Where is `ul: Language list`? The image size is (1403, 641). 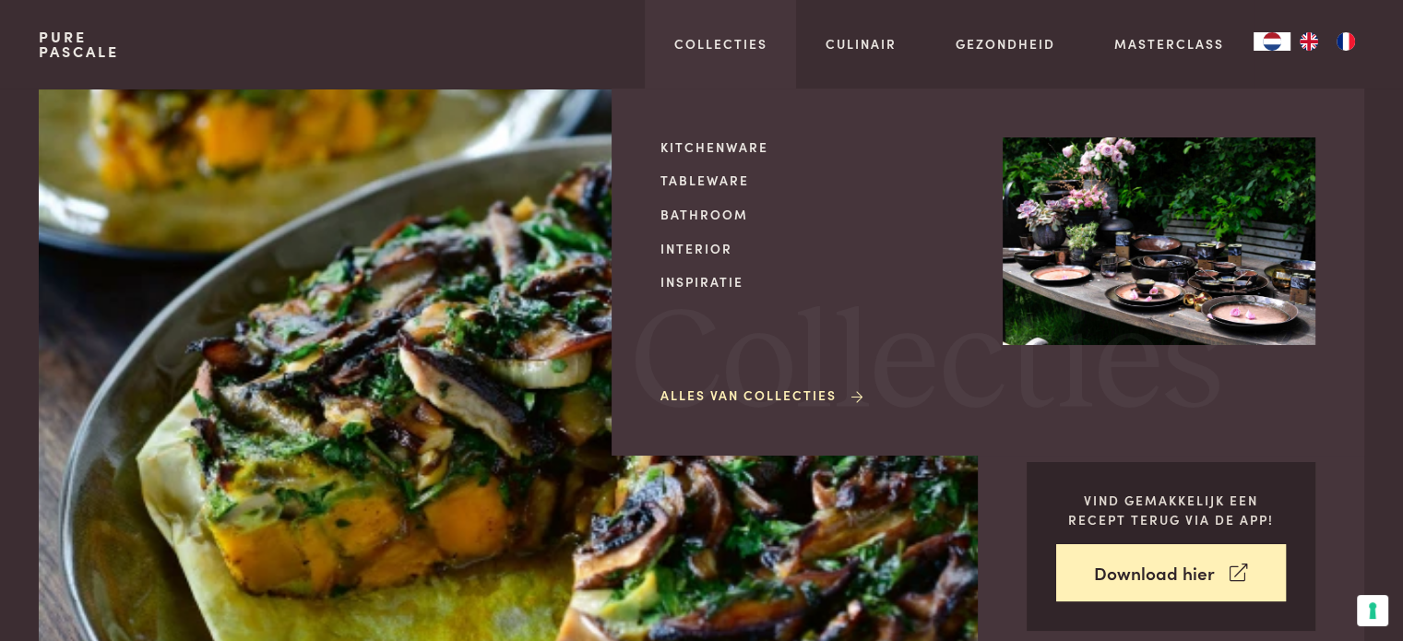
ul: Language list is located at coordinates (1327, 42).